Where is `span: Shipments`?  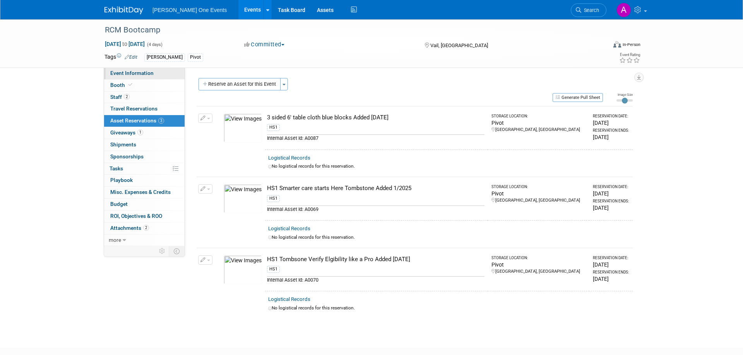 span: Shipments is located at coordinates (123, 145).